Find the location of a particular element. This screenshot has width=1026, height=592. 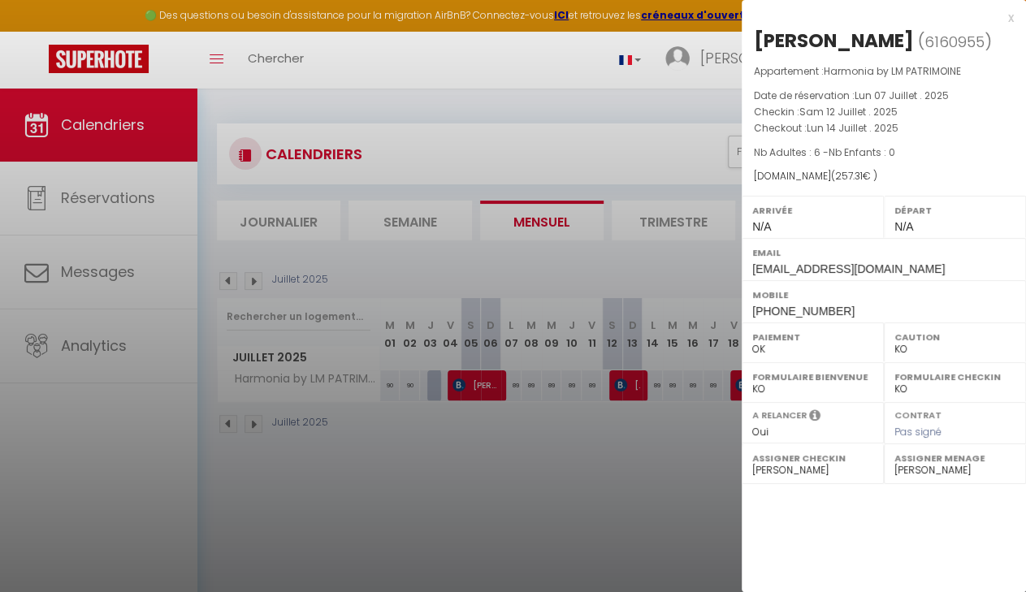

label: Formulaire Checkin is located at coordinates (955, 377).